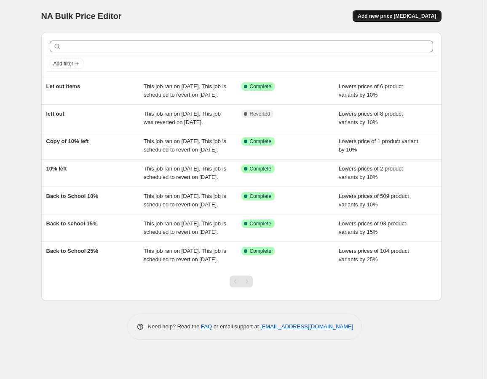 The height and width of the screenshot is (379, 487). What do you see at coordinates (67, 141) in the screenshot?
I see `span: Copy of 10% left` at bounding box center [67, 141].